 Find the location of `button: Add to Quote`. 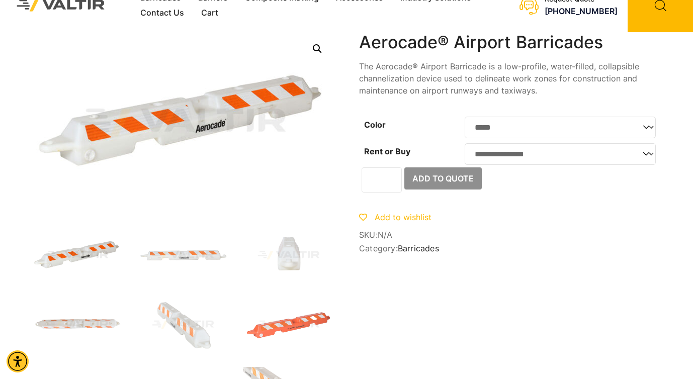

button: Add to Quote is located at coordinates (443, 179).